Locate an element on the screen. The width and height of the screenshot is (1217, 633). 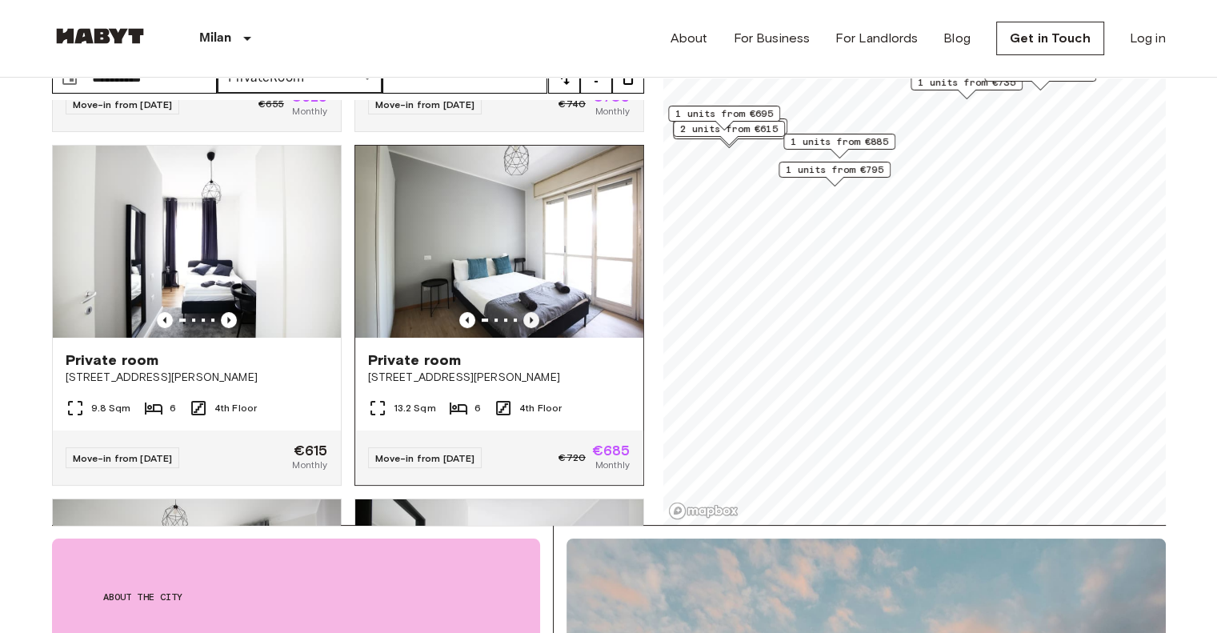
a: Get in Touch is located at coordinates (1050, 38).